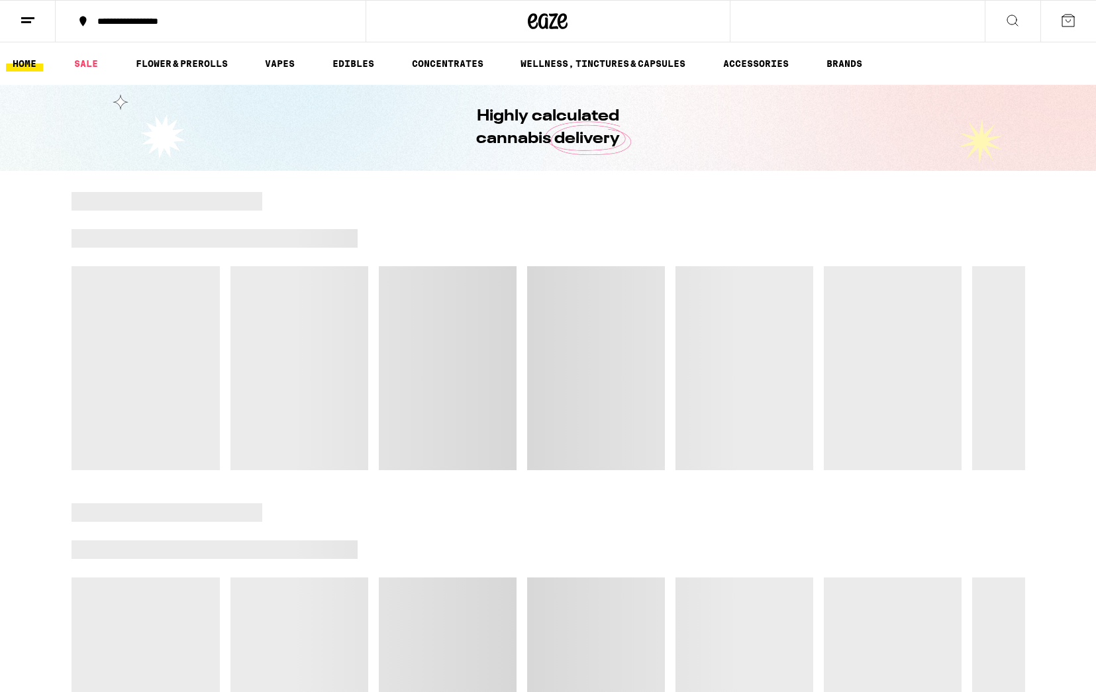  I want to click on a: VAPES, so click(279, 64).